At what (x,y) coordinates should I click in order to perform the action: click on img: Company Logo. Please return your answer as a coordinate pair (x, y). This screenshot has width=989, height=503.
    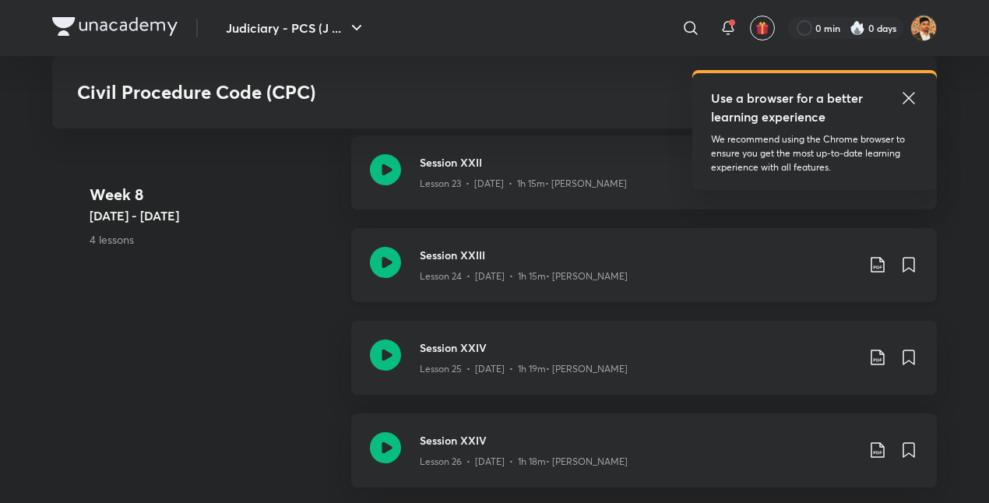
    Looking at the image, I should click on (114, 26).